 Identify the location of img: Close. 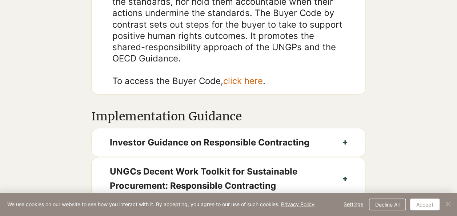
(449, 204).